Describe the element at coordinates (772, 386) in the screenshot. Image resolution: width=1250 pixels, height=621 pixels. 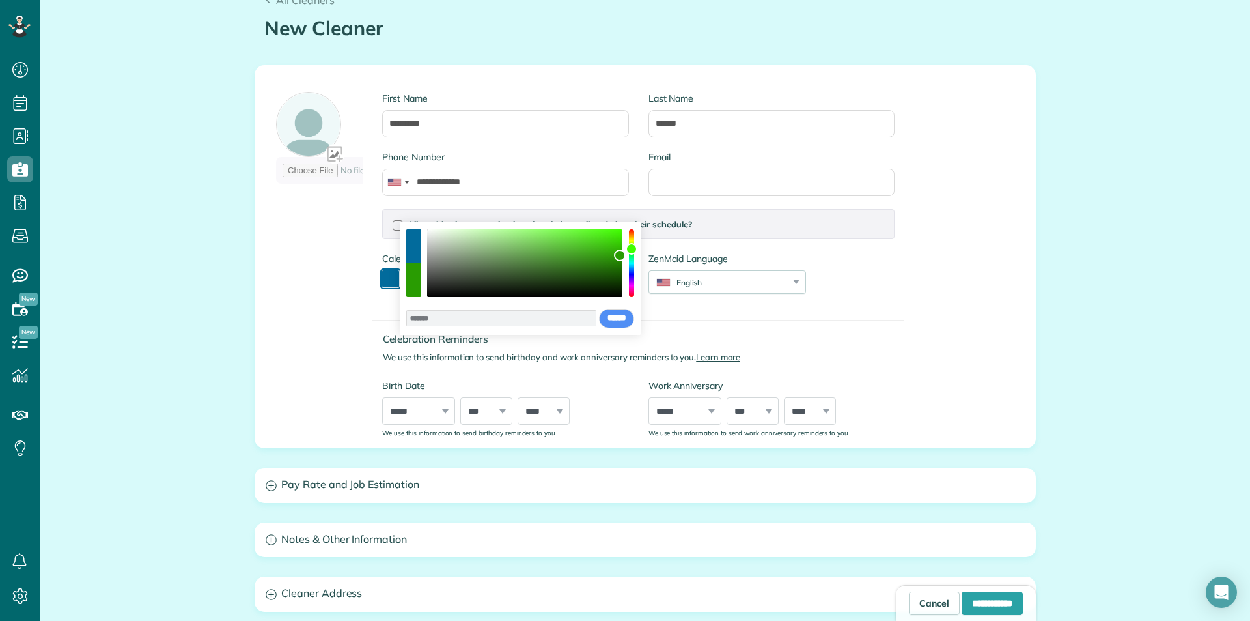
I see `label: Work Anniversary` at that location.